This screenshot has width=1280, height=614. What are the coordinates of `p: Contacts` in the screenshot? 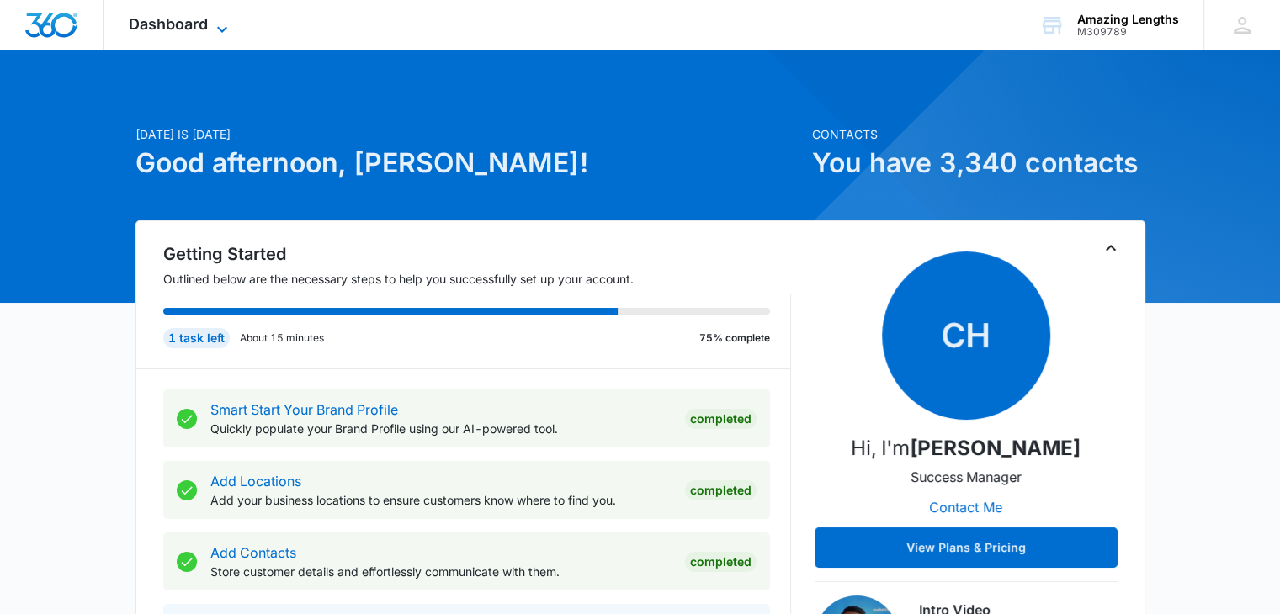 It's located at (979, 134).